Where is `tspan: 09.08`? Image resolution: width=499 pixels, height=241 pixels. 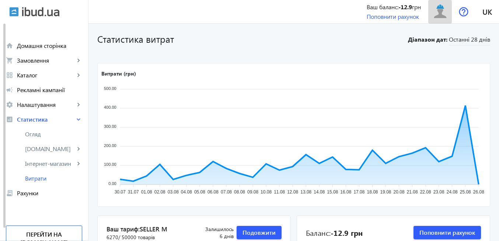 tspan: 09.08 is located at coordinates (253, 193).